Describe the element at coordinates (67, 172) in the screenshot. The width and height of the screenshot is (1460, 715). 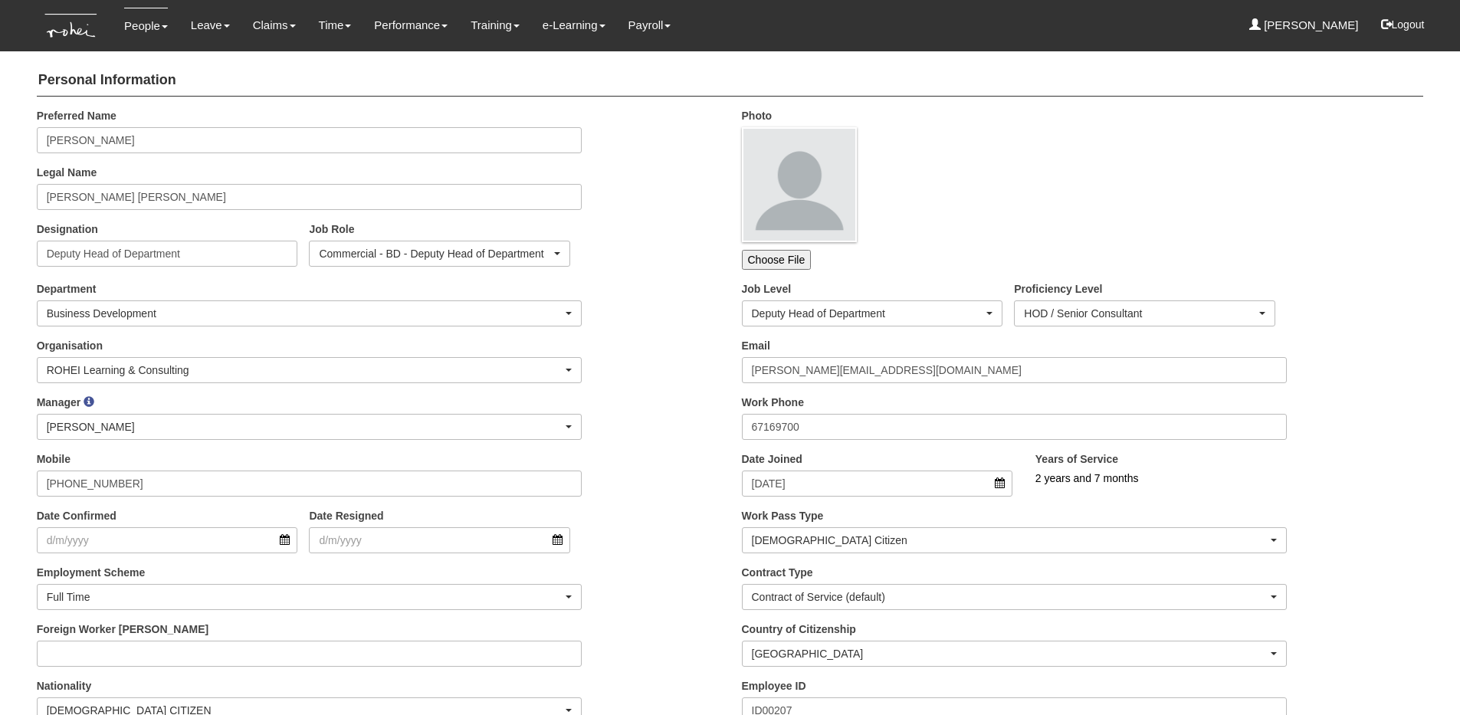
I see `label: Legal Name` at that location.